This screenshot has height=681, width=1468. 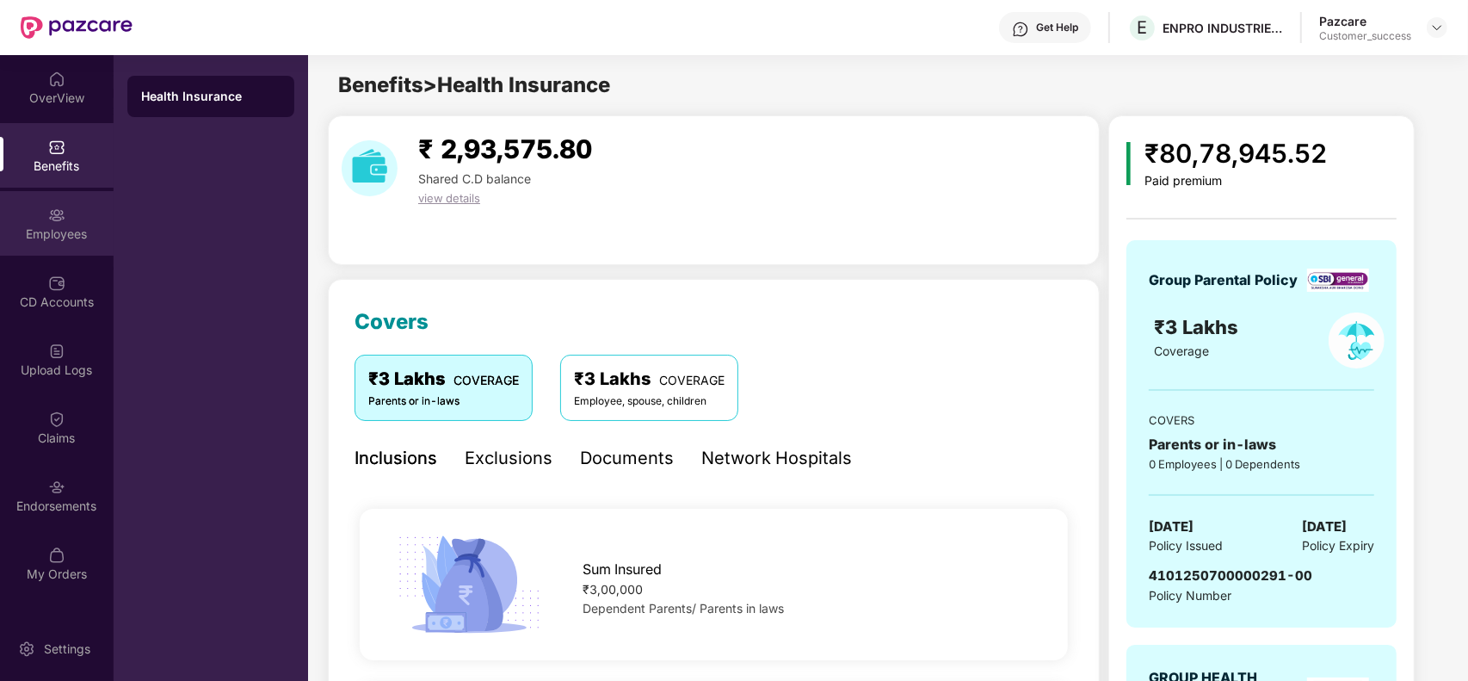 I want to click on img: New Pazcare Logo, so click(x=77, y=28).